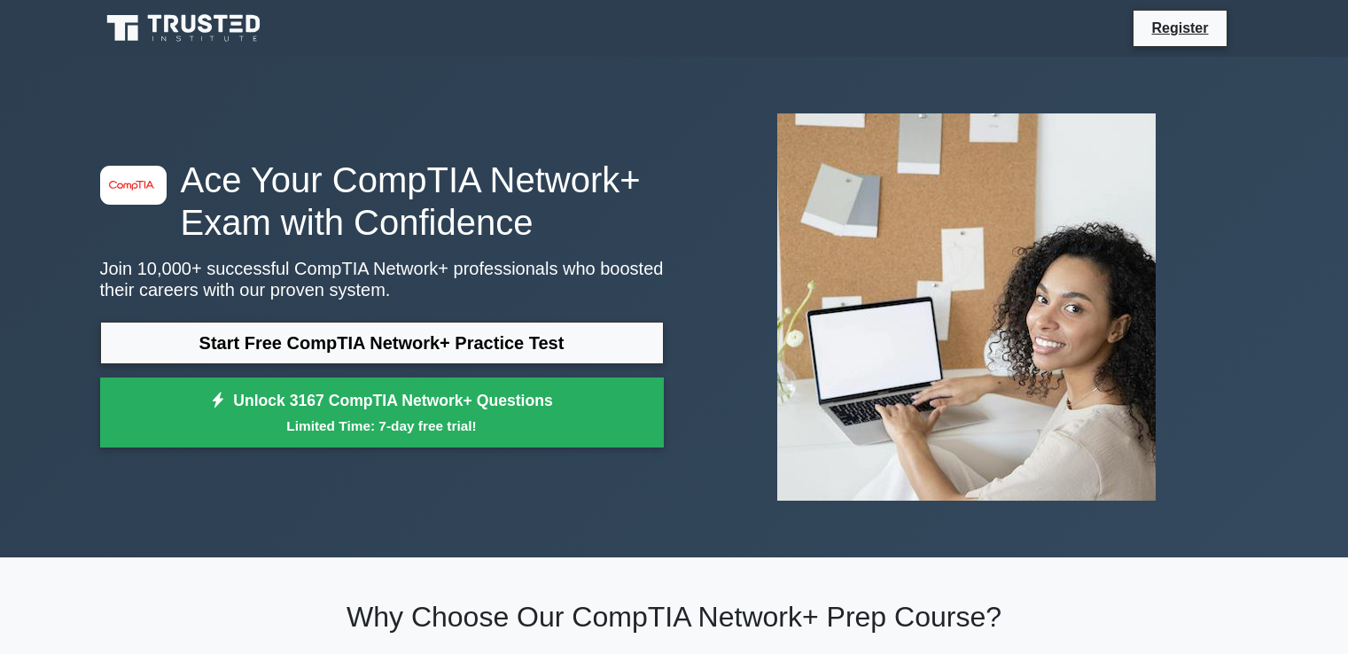  I want to click on p: Join 10,000+ successful CompTIA Network+ professionals who boosted their careers with our proven ..., so click(382, 279).